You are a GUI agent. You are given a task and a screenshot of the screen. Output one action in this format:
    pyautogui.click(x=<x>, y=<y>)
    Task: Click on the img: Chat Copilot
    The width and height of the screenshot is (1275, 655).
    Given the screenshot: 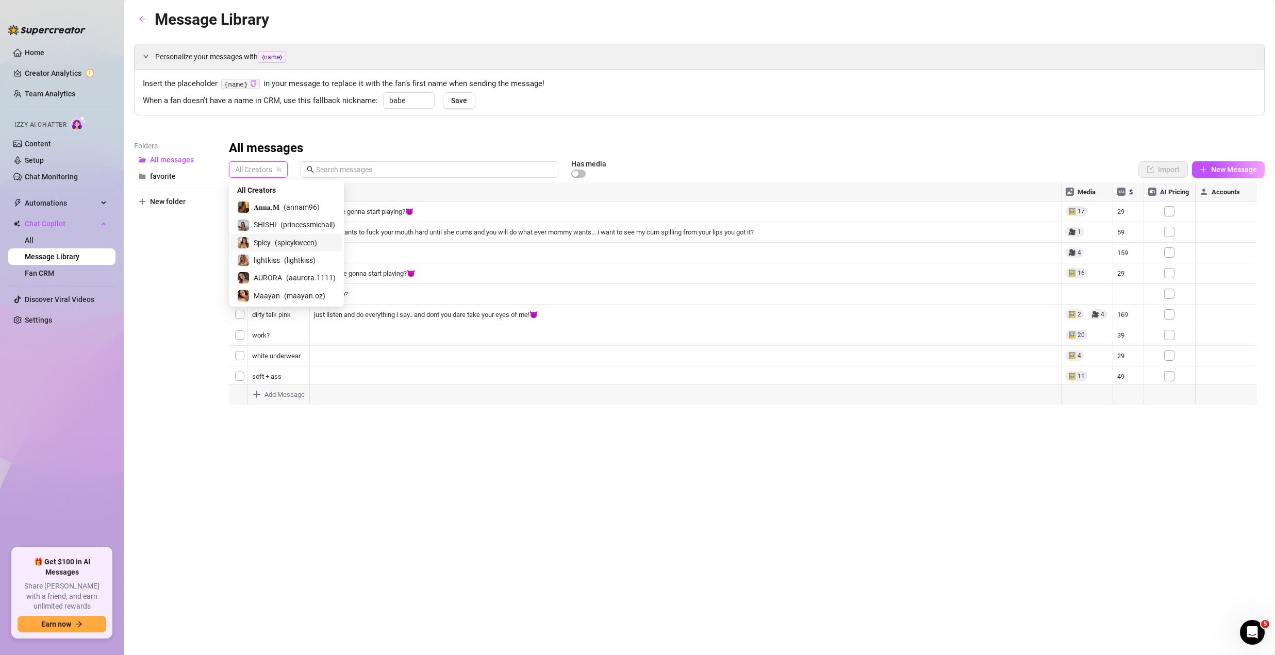 What is the action you would take?
    pyautogui.click(x=16, y=224)
    